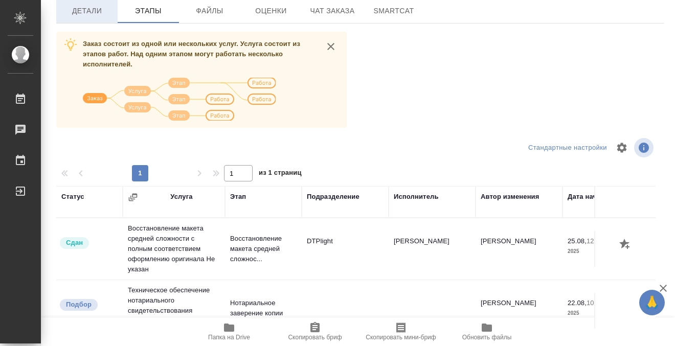  What do you see at coordinates (416, 197) in the screenshot?
I see `div: Исполнитель` at bounding box center [416, 197].